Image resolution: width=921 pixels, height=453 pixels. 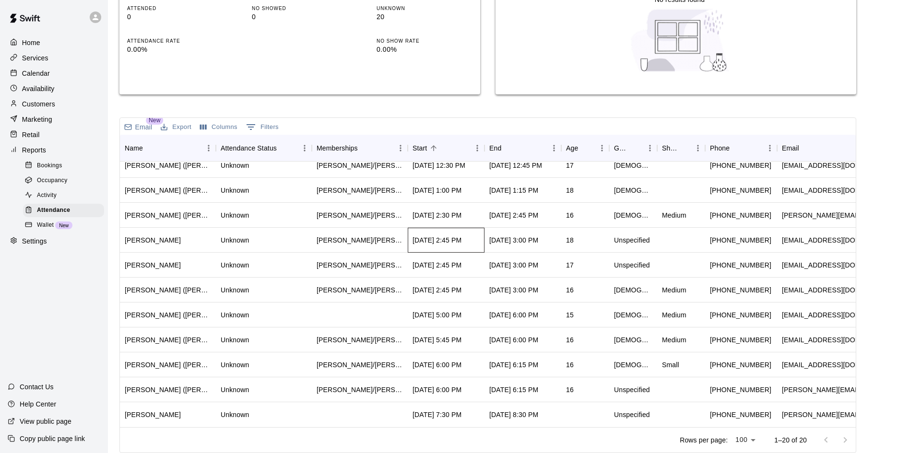 What do you see at coordinates (54, 241) in the screenshot?
I see `a: Settings` at bounding box center [54, 241].